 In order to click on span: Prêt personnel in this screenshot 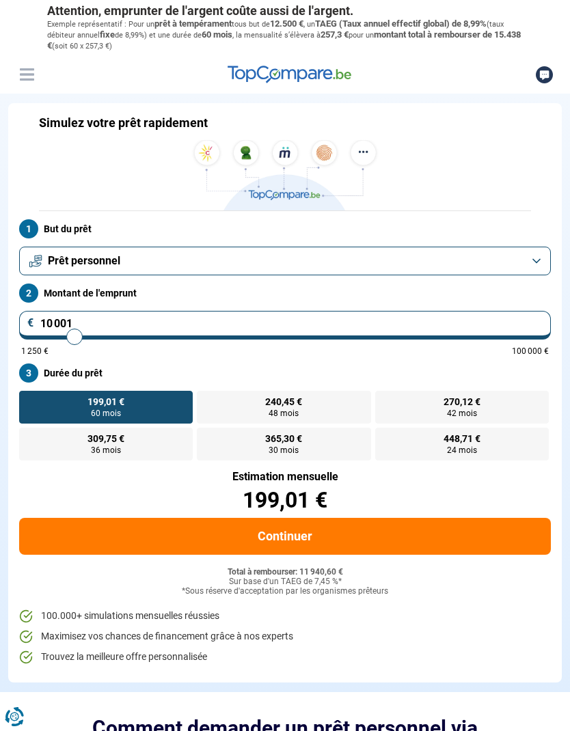, I will do `click(84, 261)`.